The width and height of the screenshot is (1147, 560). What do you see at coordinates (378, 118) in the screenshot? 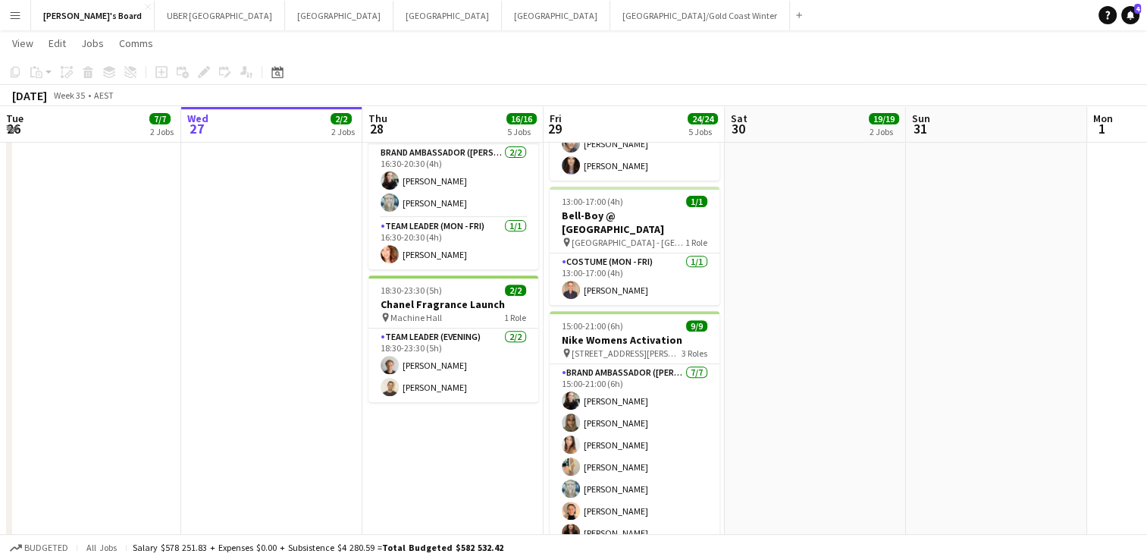
I see `span: Thu` at bounding box center [378, 118].